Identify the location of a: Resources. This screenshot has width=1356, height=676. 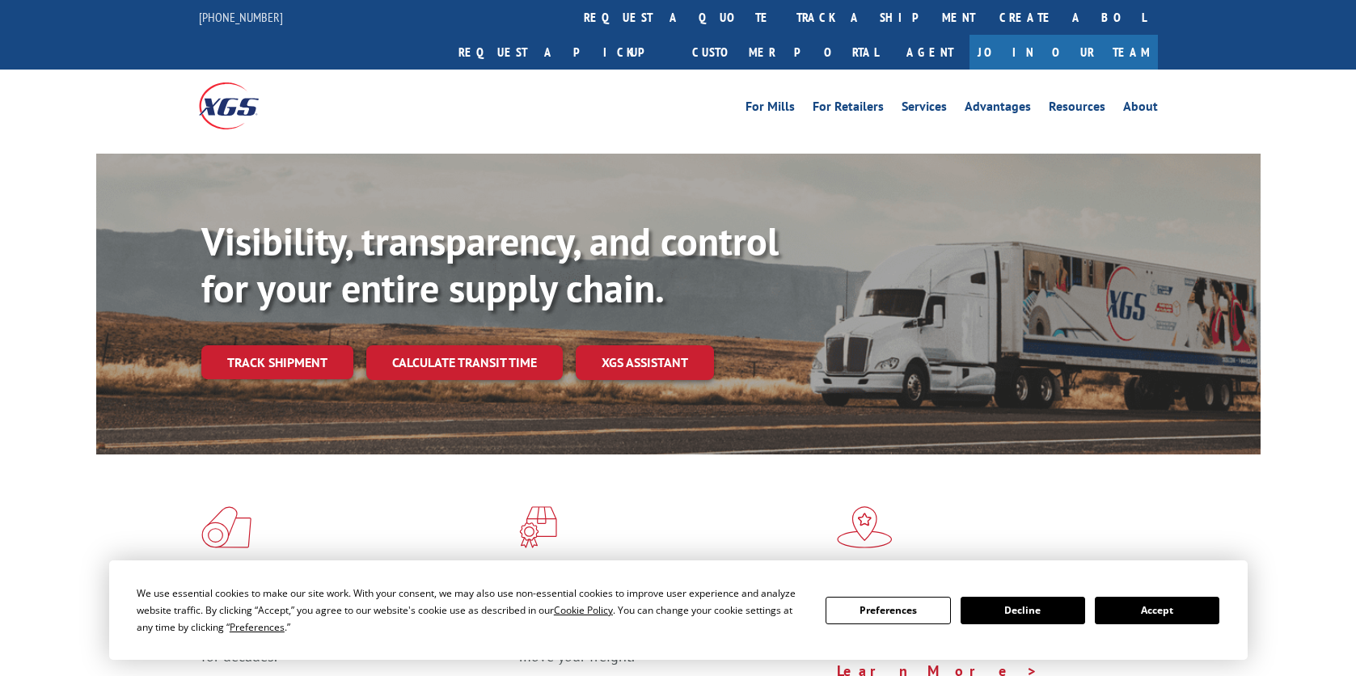
(1077, 109).